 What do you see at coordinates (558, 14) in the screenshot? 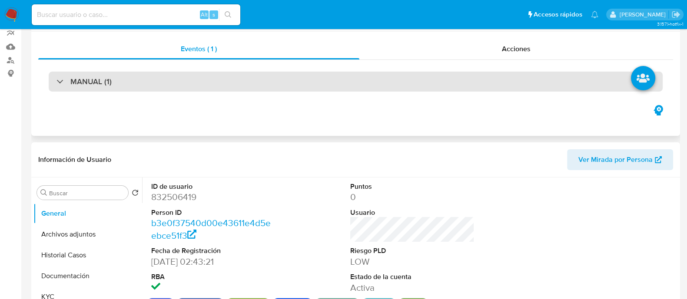
I see `span: Accesos rápidos` at bounding box center [558, 14].